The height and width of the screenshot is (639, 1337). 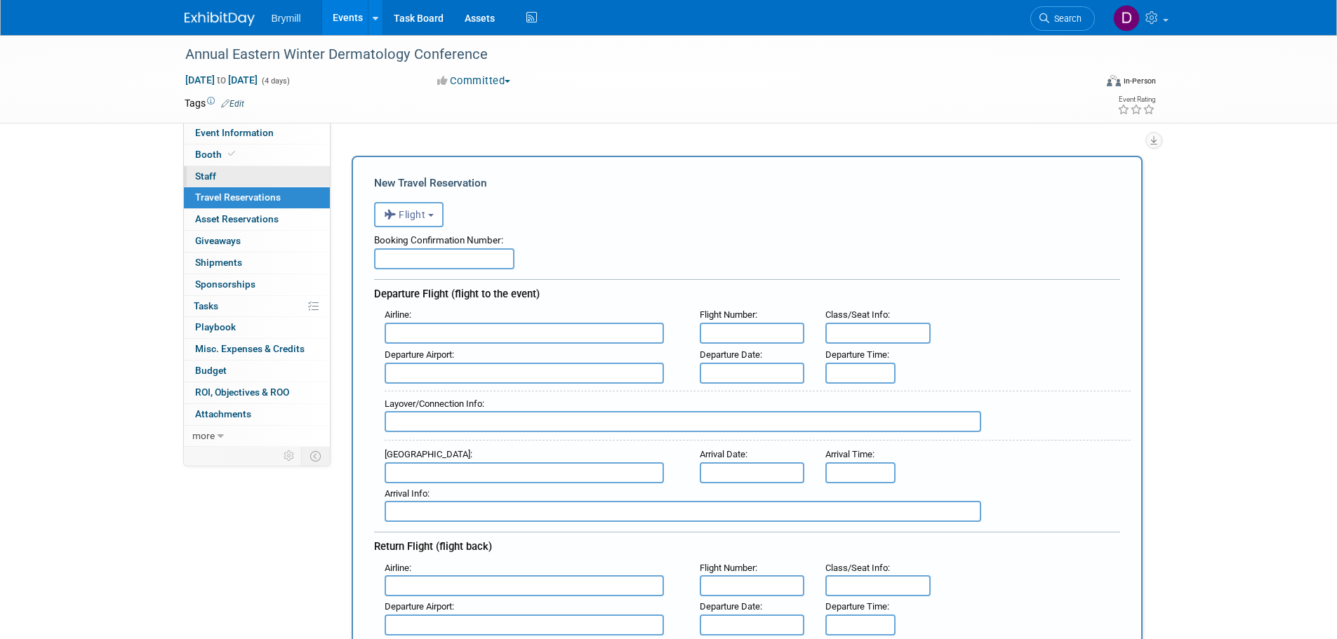 I want to click on span: ROI, Objectives & ROO, so click(x=242, y=392).